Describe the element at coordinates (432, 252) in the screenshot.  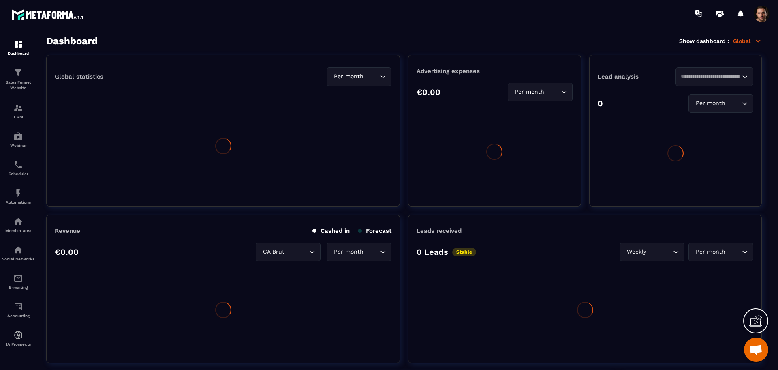
I see `p: 0 Leads` at that location.